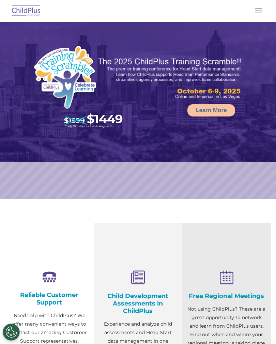 This screenshot has width=276, height=344. What do you see at coordinates (49, 298) in the screenshot?
I see `h4: Reliable Customer Support` at bounding box center [49, 298].